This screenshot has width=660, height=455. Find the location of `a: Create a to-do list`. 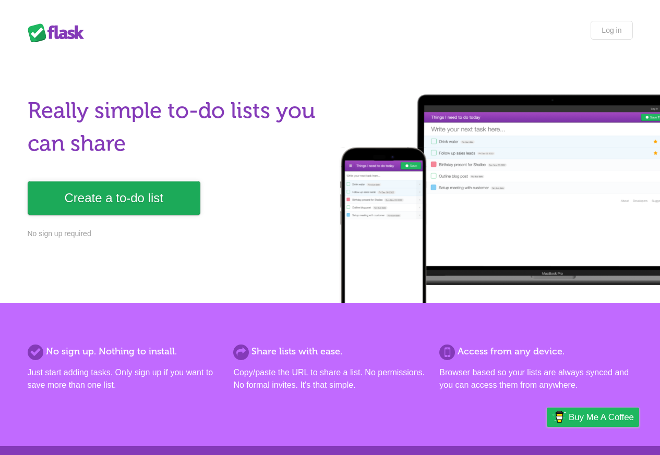

a: Create a to-do list is located at coordinates (114, 198).